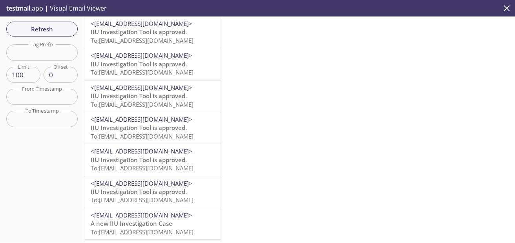 This screenshot has height=243, width=515. What do you see at coordinates (18, 8) in the screenshot?
I see `span: testmail` at bounding box center [18, 8].